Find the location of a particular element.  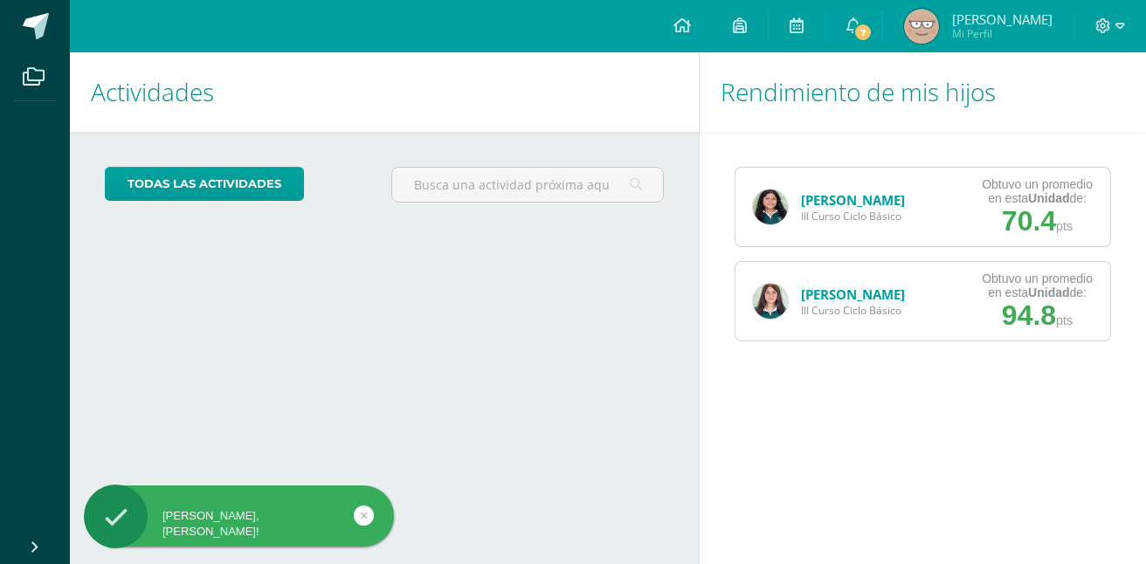

a: todas las Actividades is located at coordinates (204, 183).